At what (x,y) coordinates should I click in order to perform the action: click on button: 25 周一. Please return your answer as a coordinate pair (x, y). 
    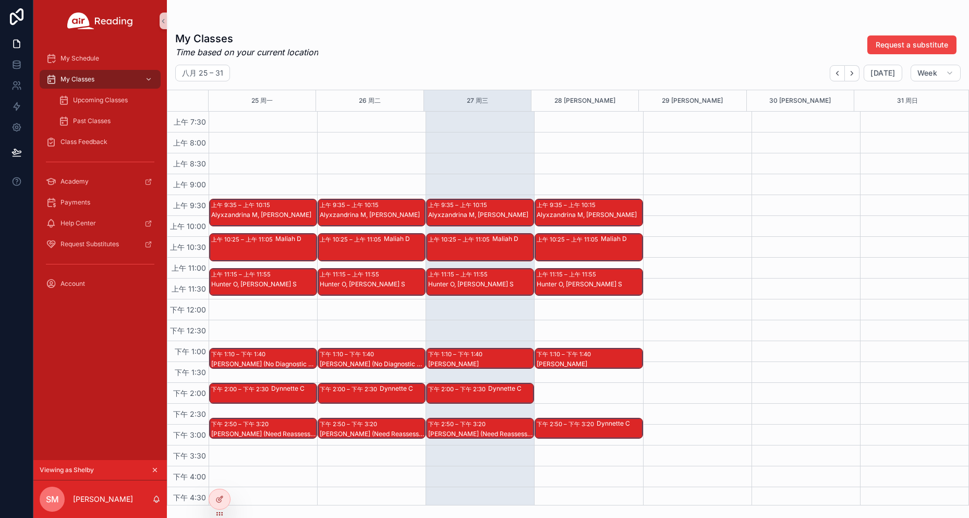
    Looking at the image, I should click on (262, 101).